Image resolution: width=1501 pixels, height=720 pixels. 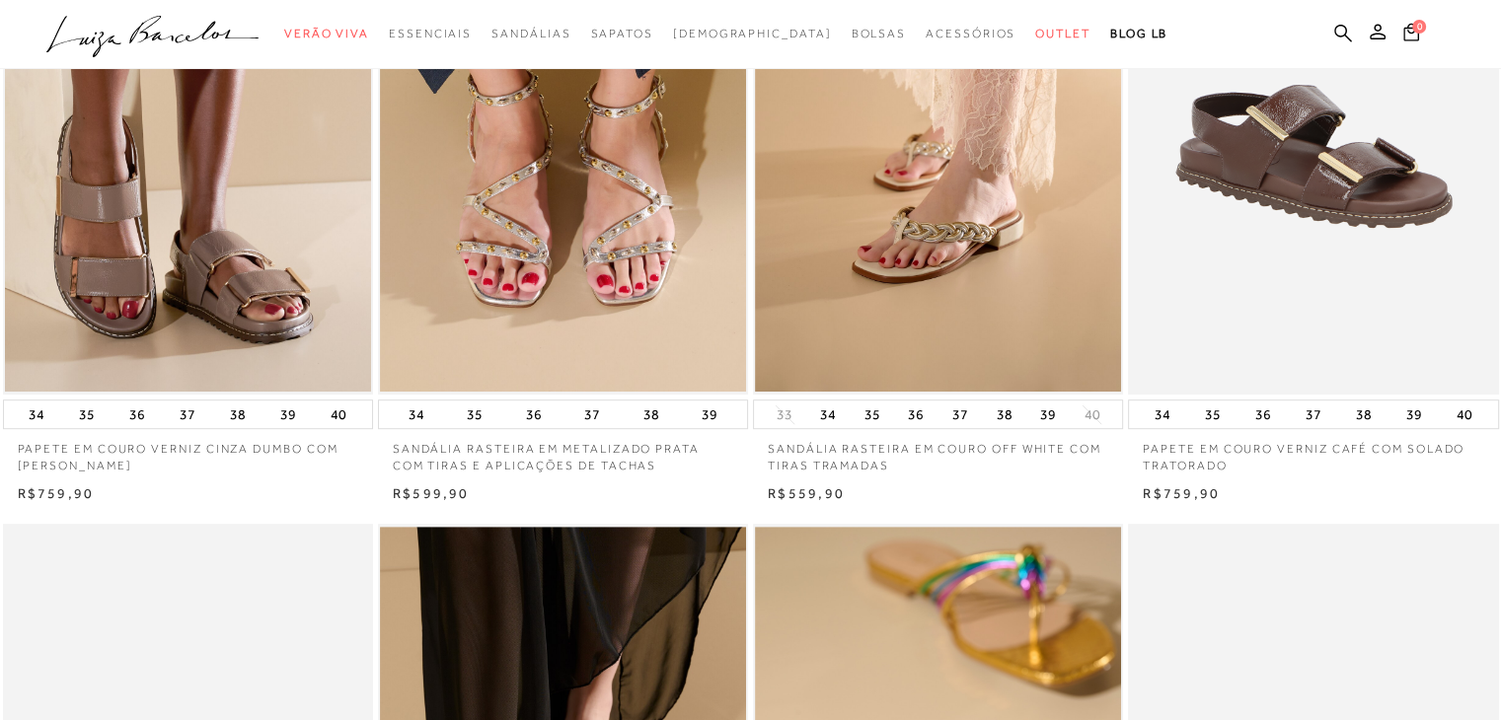 I want to click on a: SANDÁLIA RASTEIRA EM COURO OFF WHITE COM TIRAS TRAMADAS, so click(x=937, y=452).